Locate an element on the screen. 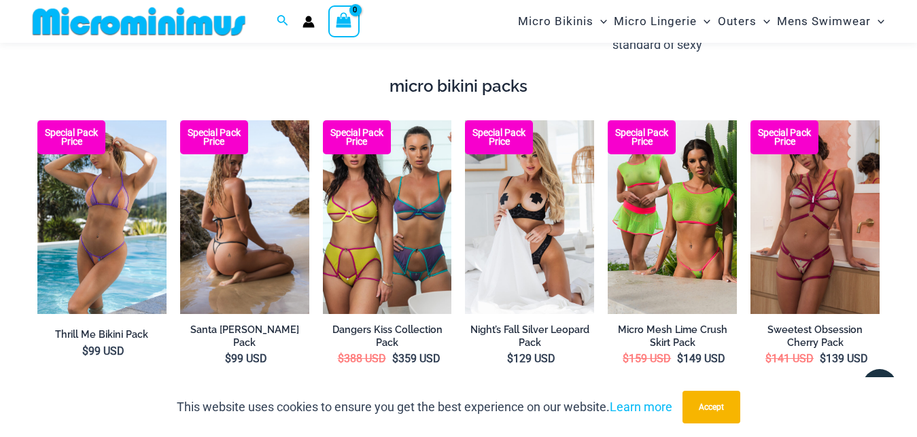 Image resolution: width=917 pixels, height=437 pixels. img: Nights Fall Silver Leopard 1036 Bra 6046 Thong 09v2 is located at coordinates (530, 217).